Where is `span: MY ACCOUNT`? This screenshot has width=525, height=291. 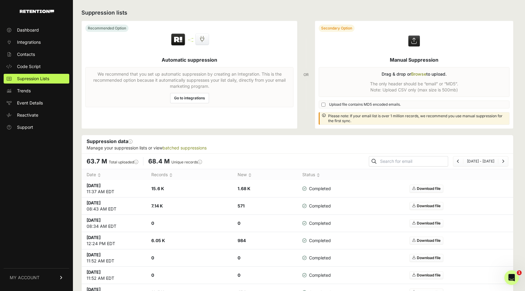 span: MY ACCOUNT is located at coordinates (25, 278).